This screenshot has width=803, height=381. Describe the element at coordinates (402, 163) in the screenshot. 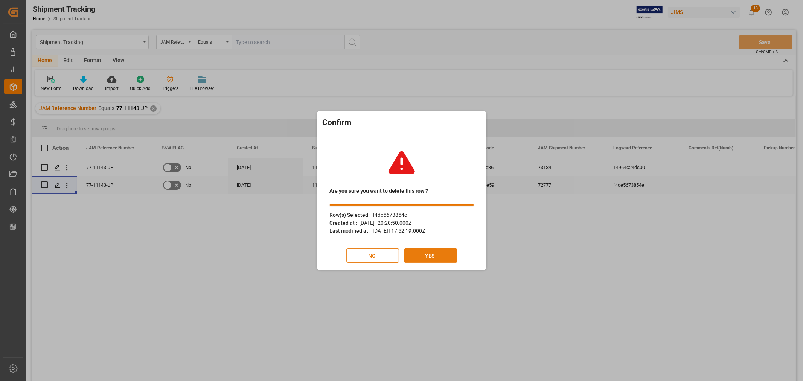

I see `img: warning` at that location.